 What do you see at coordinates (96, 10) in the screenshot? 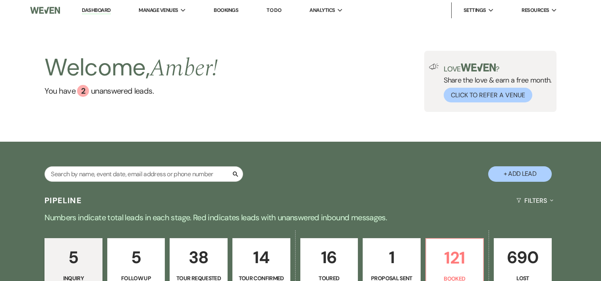
I see `a: Dashboard` at bounding box center [96, 10].